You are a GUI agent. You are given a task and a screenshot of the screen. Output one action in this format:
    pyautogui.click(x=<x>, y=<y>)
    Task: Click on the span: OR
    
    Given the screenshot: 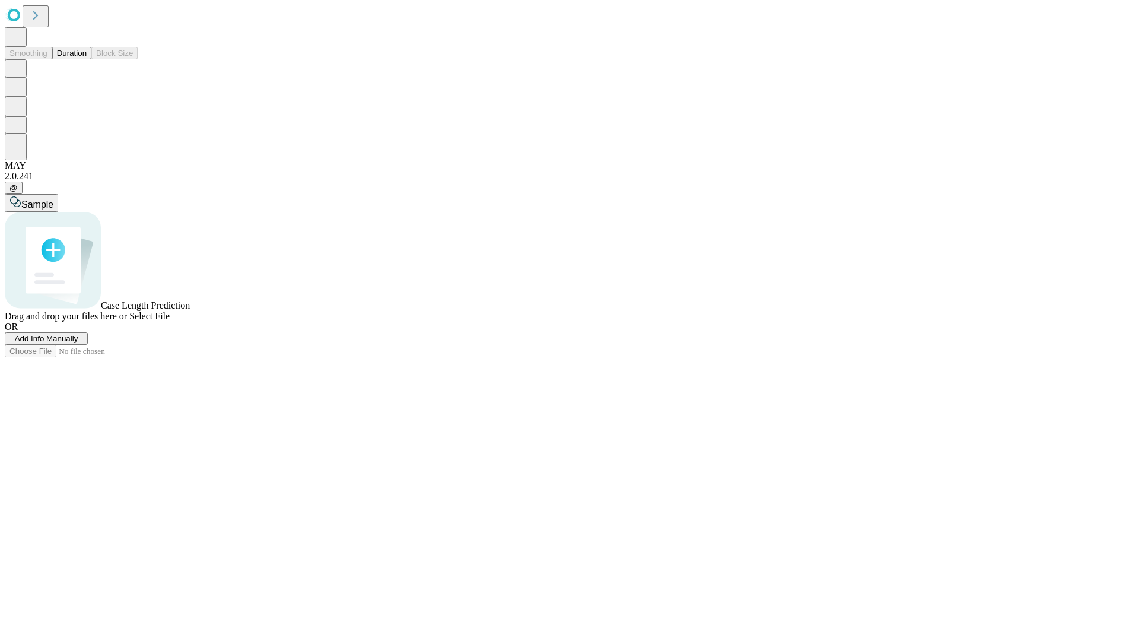 What is the action you would take?
    pyautogui.click(x=11, y=326)
    